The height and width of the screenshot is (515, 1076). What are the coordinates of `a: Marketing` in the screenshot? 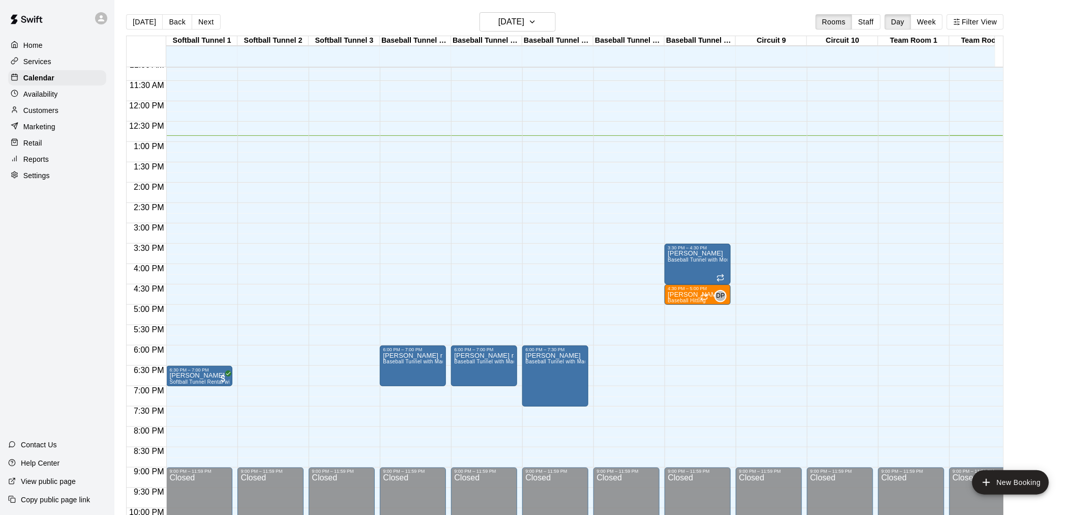 It's located at (57, 127).